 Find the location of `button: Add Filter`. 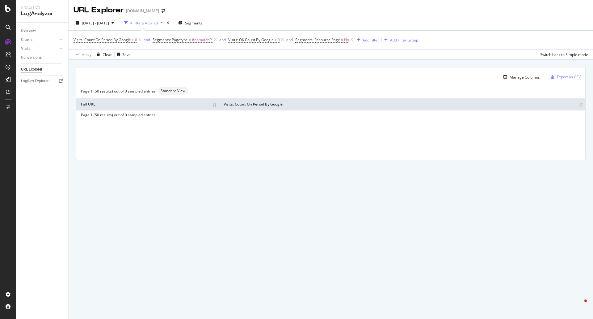

button: Add Filter is located at coordinates (367, 40).